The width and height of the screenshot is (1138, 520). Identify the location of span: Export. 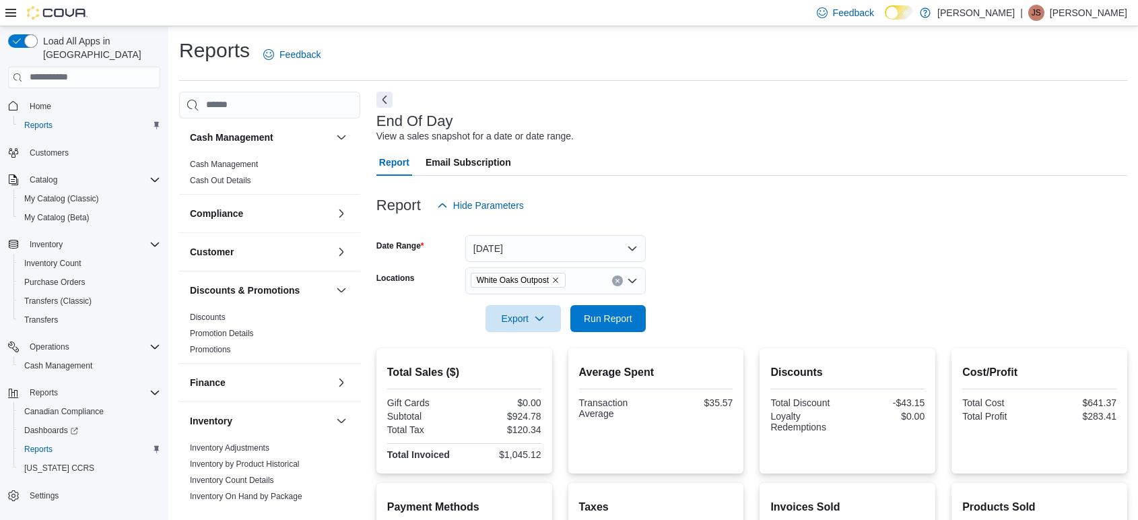
(523, 318).